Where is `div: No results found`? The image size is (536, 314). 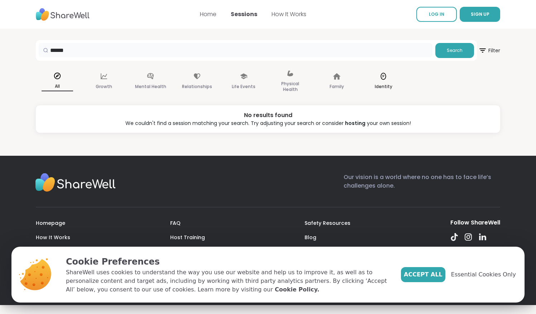
div: No results found is located at coordinates (268, 115).